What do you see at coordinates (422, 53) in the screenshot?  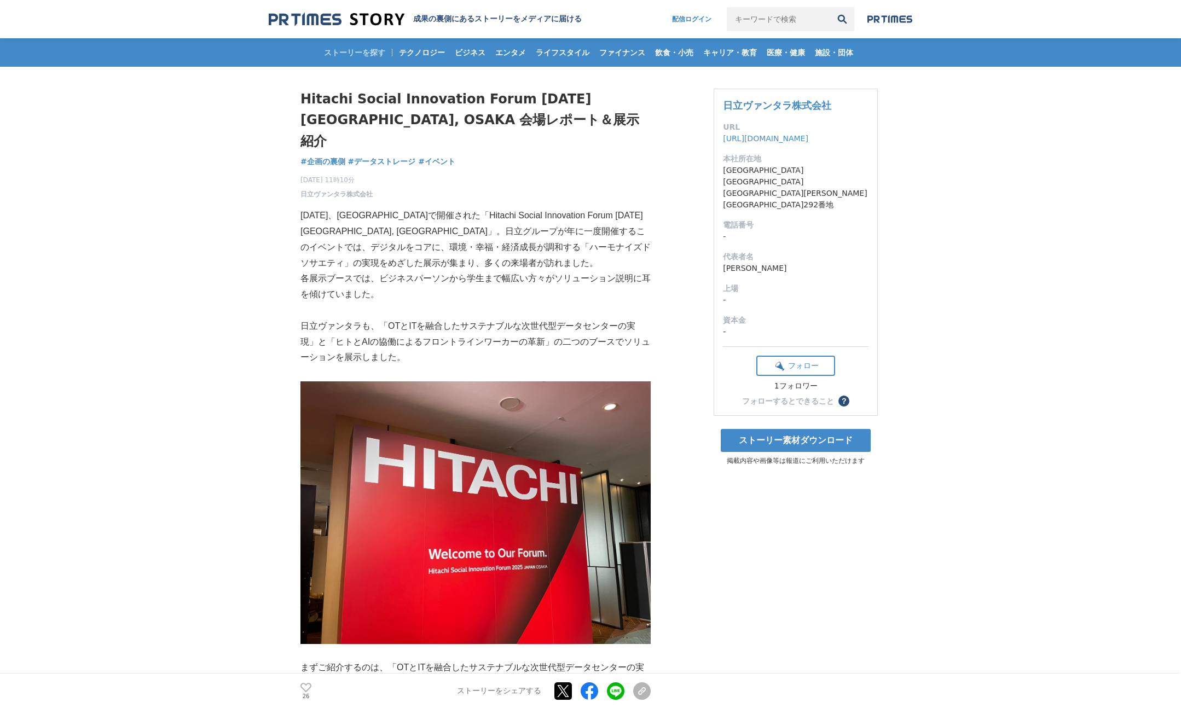 I see `span: テクノロジー` at bounding box center [422, 53].